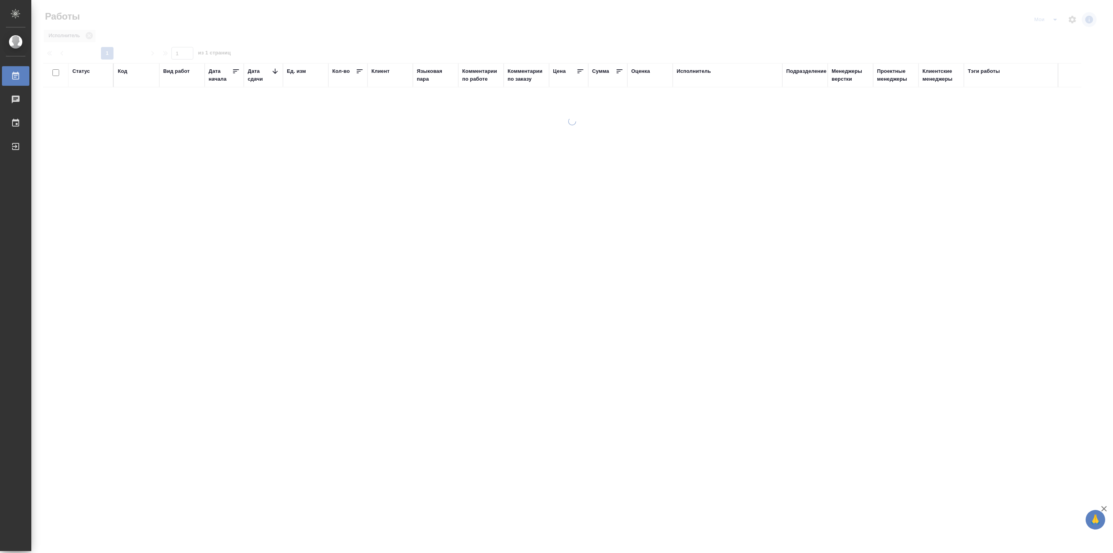  Describe the element at coordinates (177, 71) in the screenshot. I see `div: Вид работ` at that location.